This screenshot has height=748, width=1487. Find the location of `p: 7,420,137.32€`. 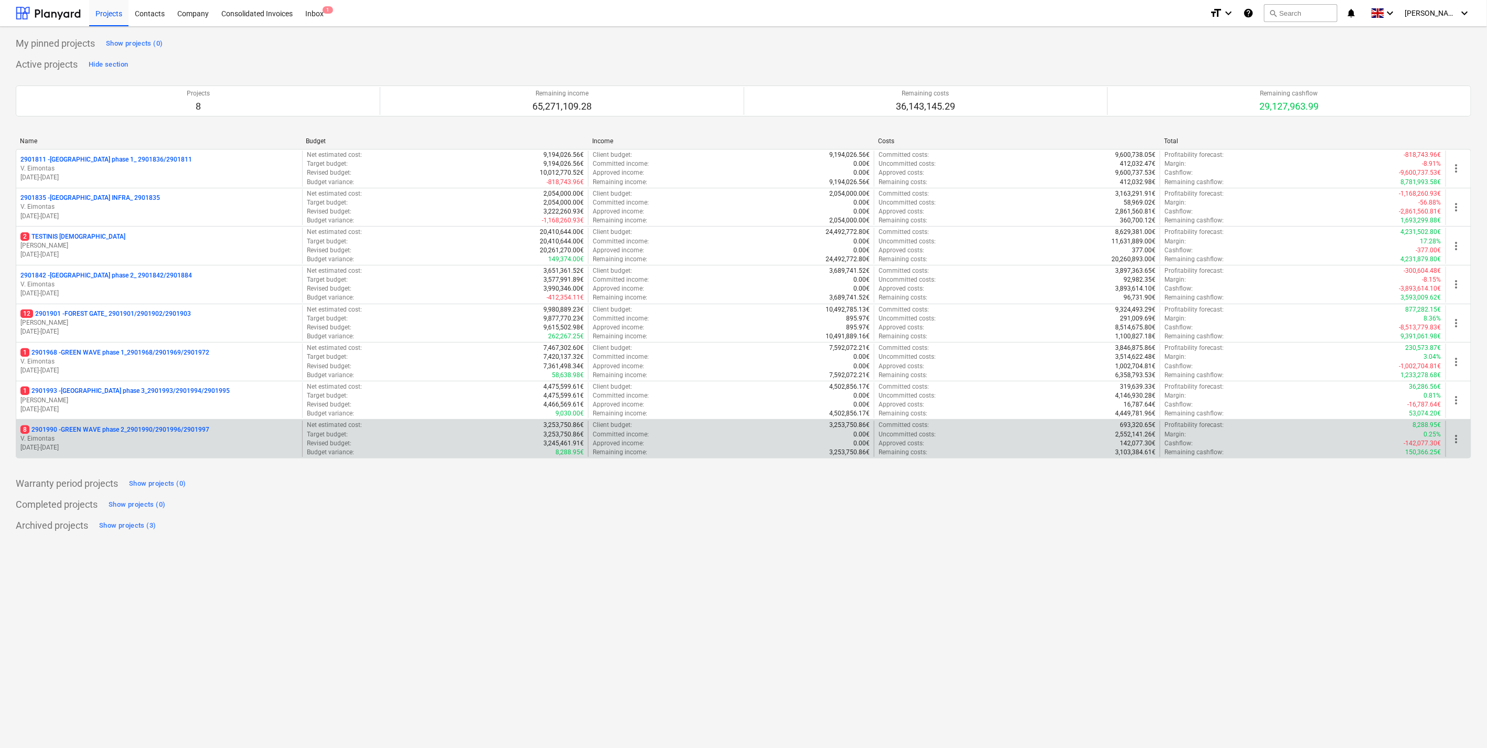

p: 7,420,137.32€ is located at coordinates (563, 357).